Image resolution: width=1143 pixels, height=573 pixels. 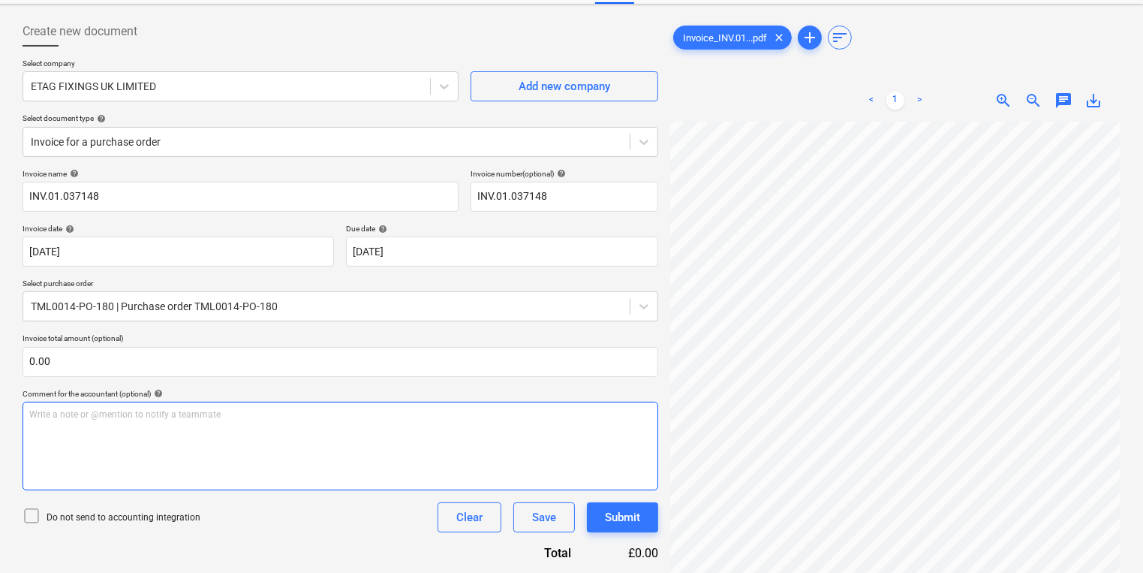 What do you see at coordinates (340, 284) in the screenshot?
I see `p: Select purchase order` at bounding box center [340, 284].